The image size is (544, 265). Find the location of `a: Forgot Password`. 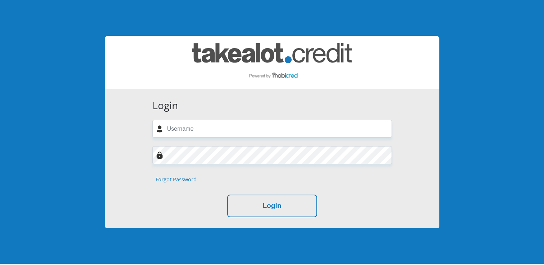

a: Forgot Password is located at coordinates (176, 180).